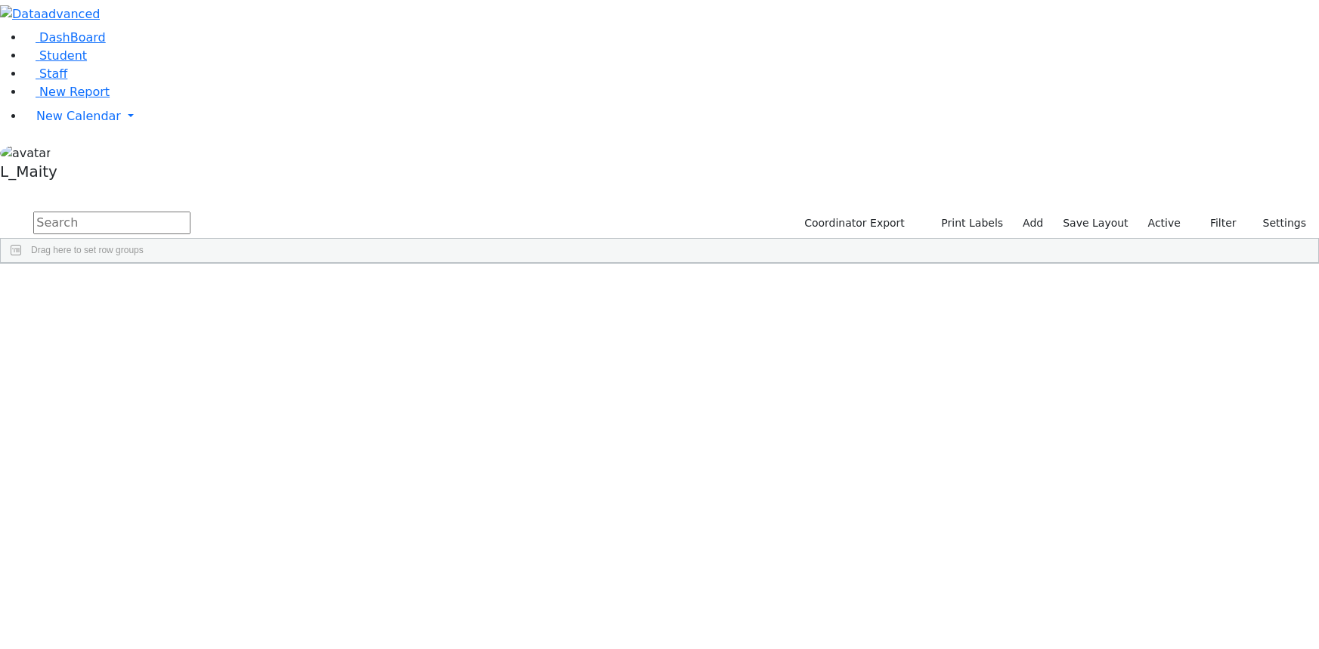 The width and height of the screenshot is (1319, 649). Describe the element at coordinates (1279, 223) in the screenshot. I see `button: Settings` at that location.